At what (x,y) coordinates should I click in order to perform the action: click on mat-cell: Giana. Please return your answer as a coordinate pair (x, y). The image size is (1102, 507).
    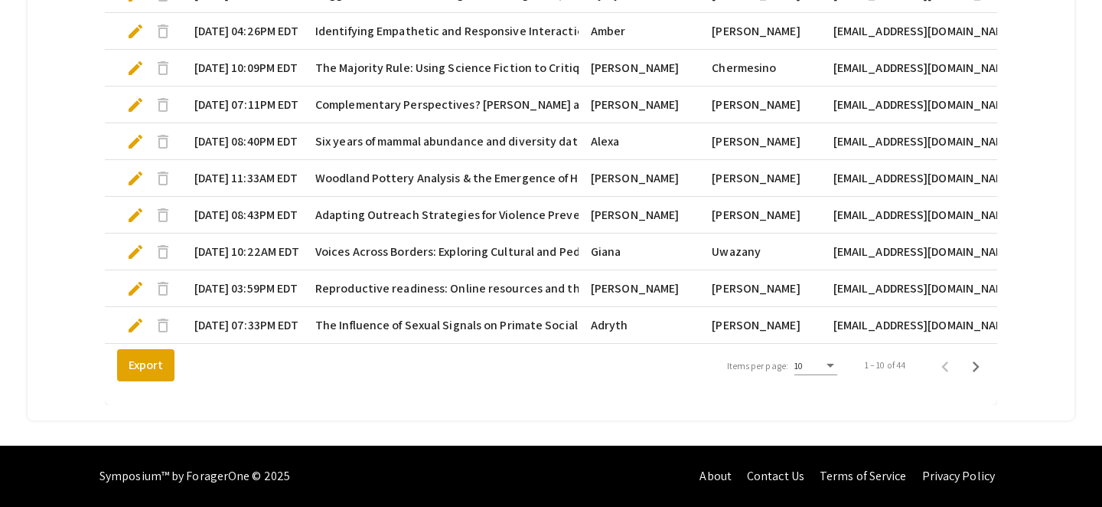
    Looking at the image, I should click on (639, 252).